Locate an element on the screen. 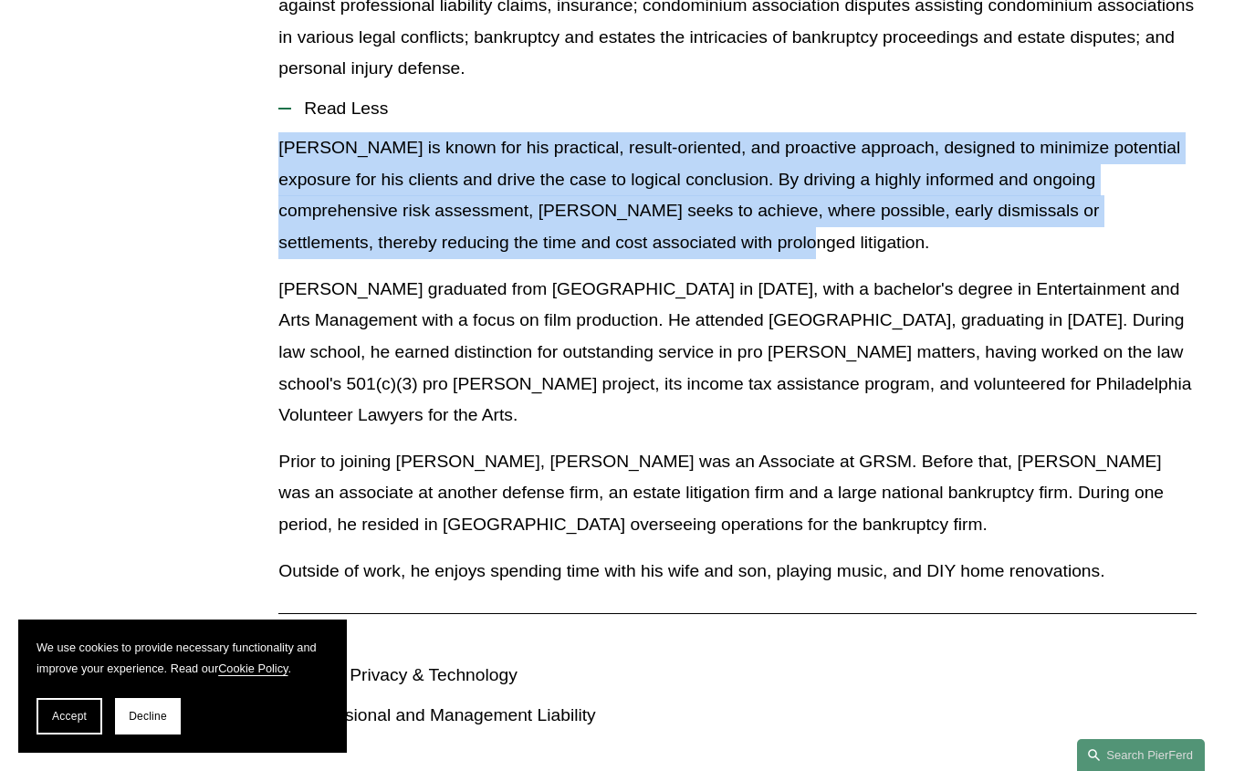  div: Read Less is located at coordinates (738, 366).